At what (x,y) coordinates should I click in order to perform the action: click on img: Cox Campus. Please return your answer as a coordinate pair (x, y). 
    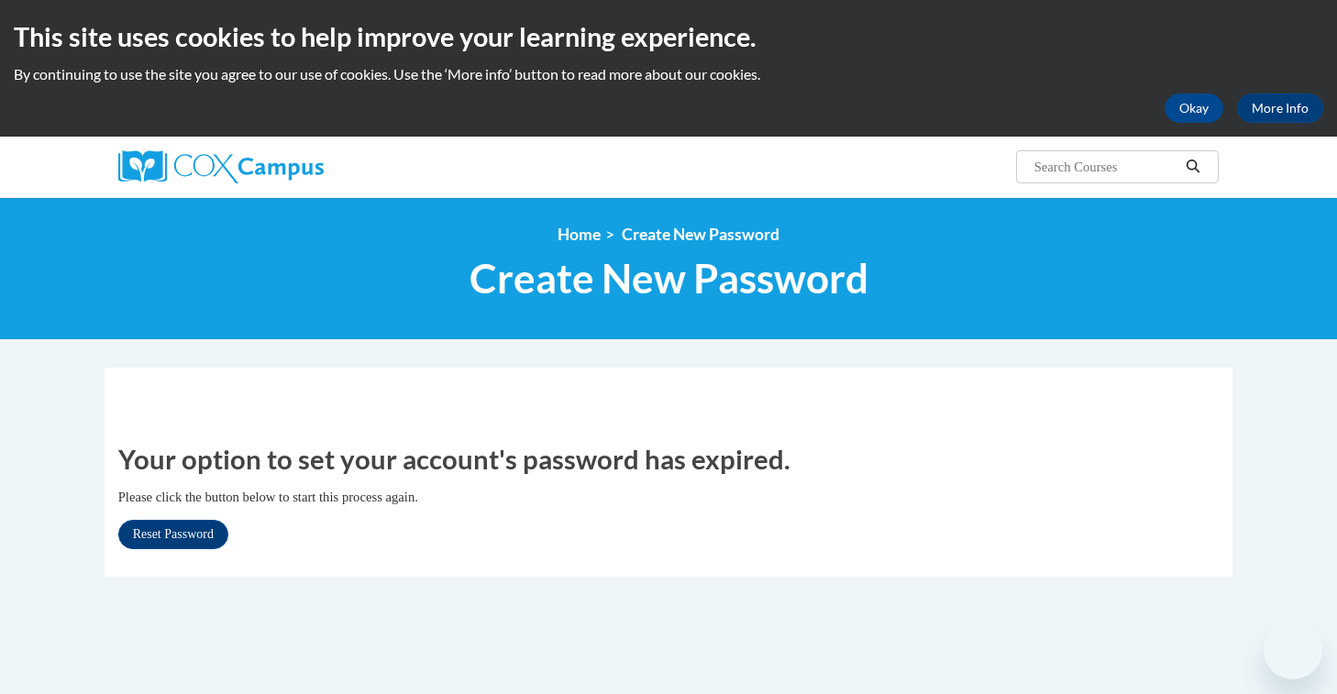
    Looking at the image, I should click on (221, 167).